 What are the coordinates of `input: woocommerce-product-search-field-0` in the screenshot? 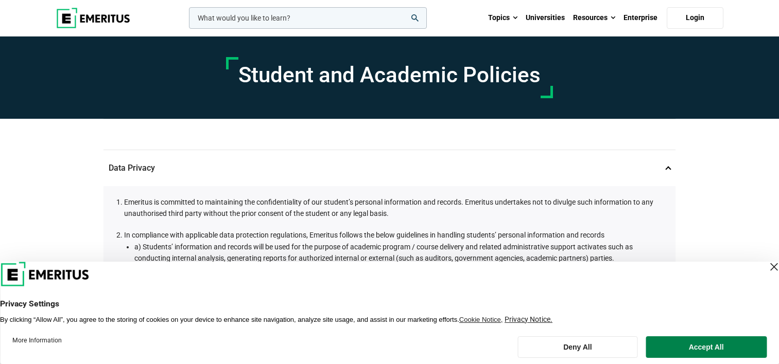 It's located at (308, 18).